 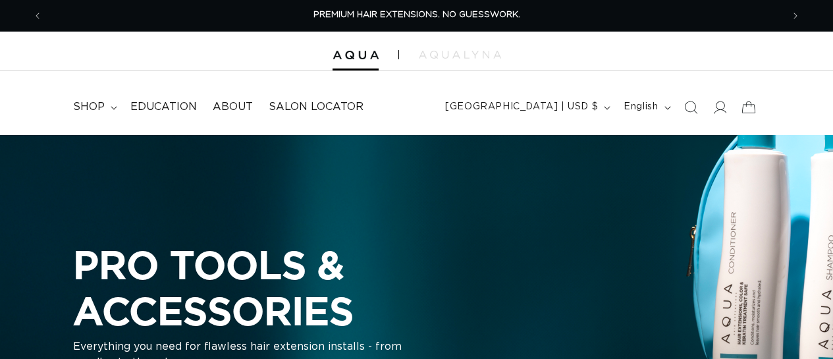 I want to click on span: Education, so click(x=163, y=107).